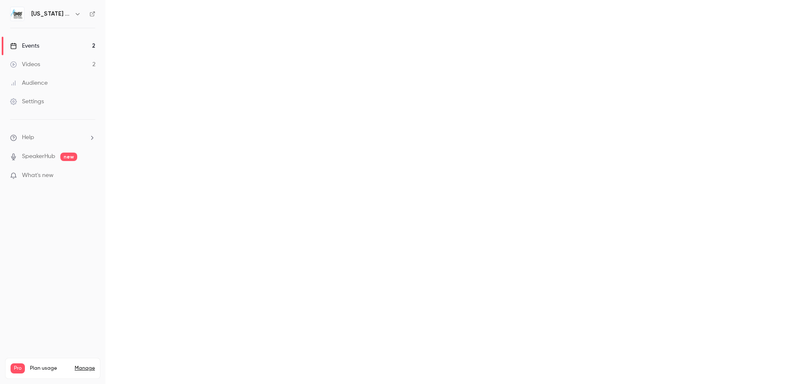 The width and height of the screenshot is (810, 384). Describe the element at coordinates (28, 138) in the screenshot. I see `span: Help` at that location.